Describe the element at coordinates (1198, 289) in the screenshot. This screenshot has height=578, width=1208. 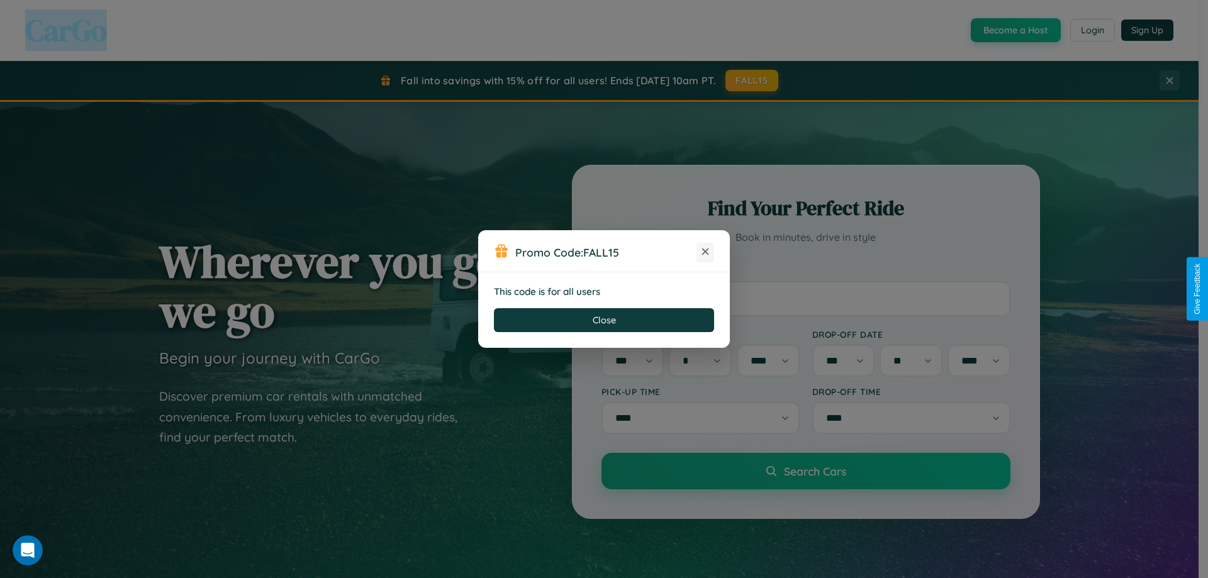
I see `div: Give Feedback` at that location.